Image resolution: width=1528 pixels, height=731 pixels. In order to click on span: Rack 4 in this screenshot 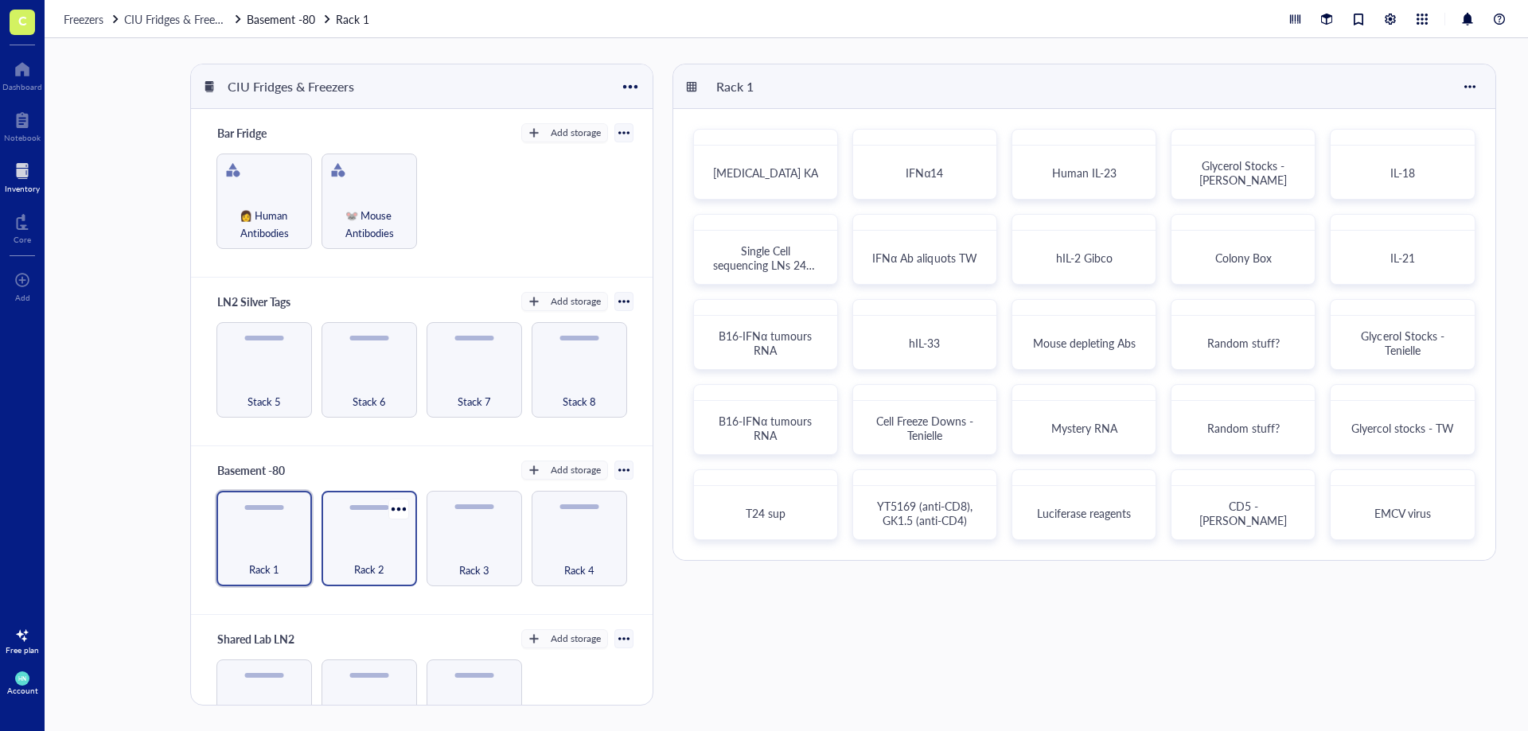, I will do `click(579, 571)`.